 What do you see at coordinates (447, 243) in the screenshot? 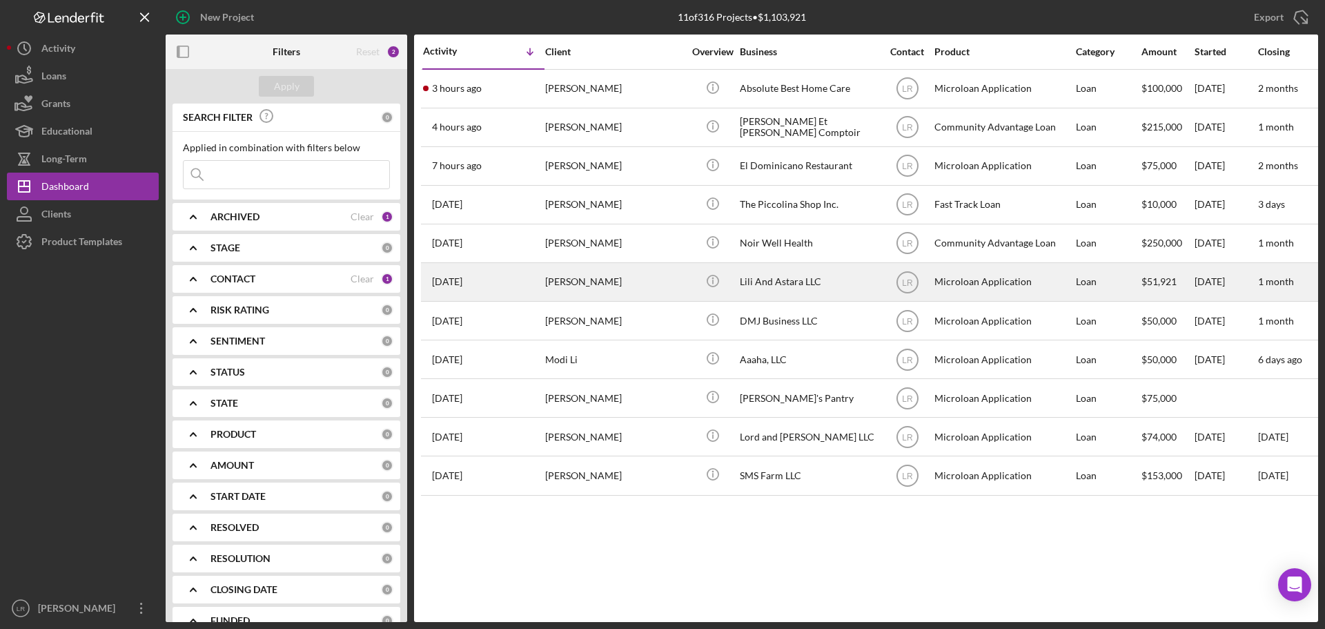
I see `time: 2025-08-20 13:14` at bounding box center [447, 243].